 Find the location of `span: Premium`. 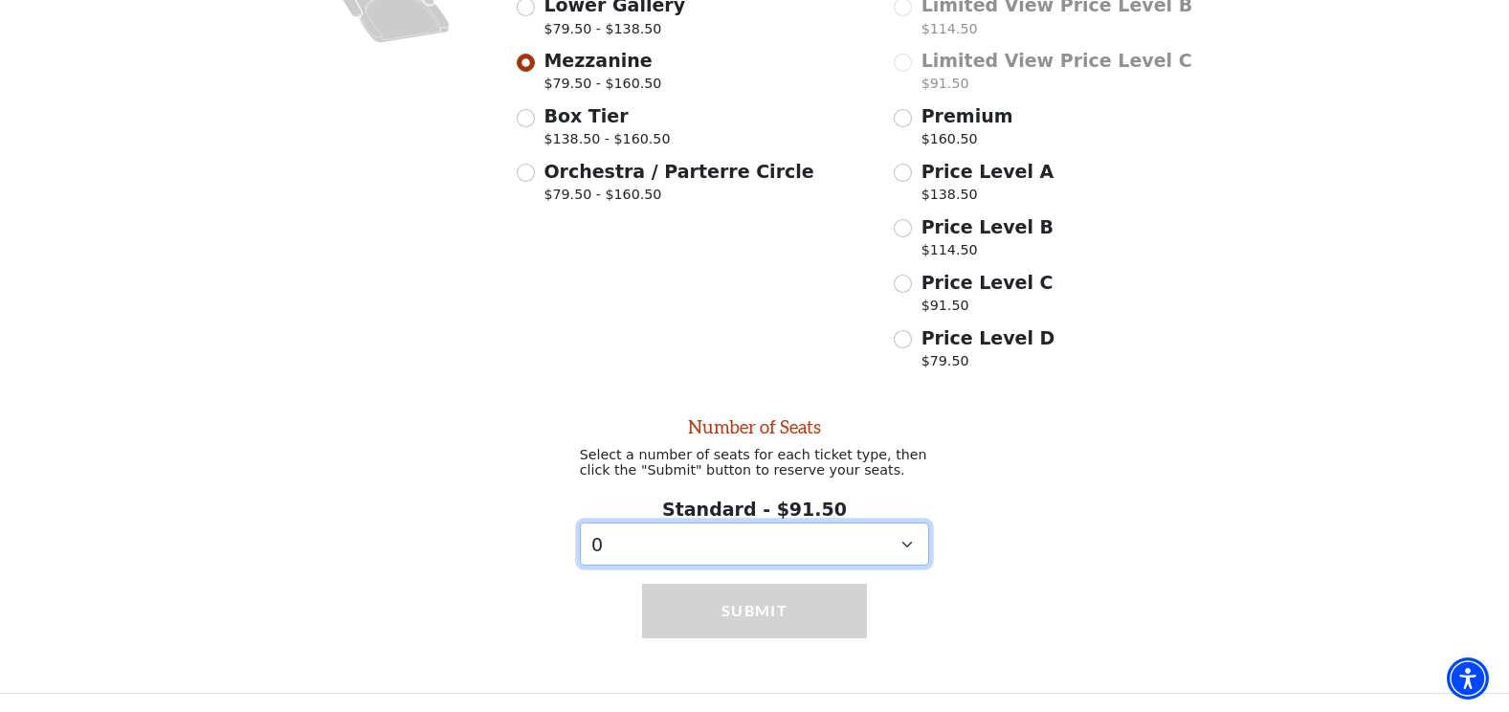

span: Premium is located at coordinates (967, 116).